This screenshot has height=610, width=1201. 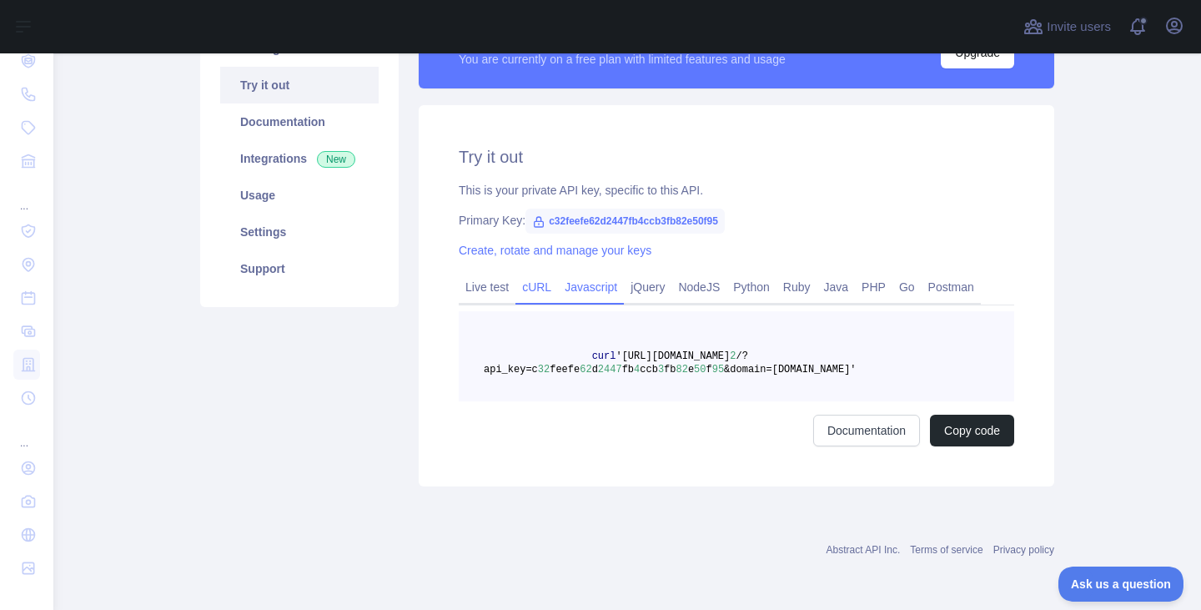 I want to click on span: 2447, so click(x=610, y=370).